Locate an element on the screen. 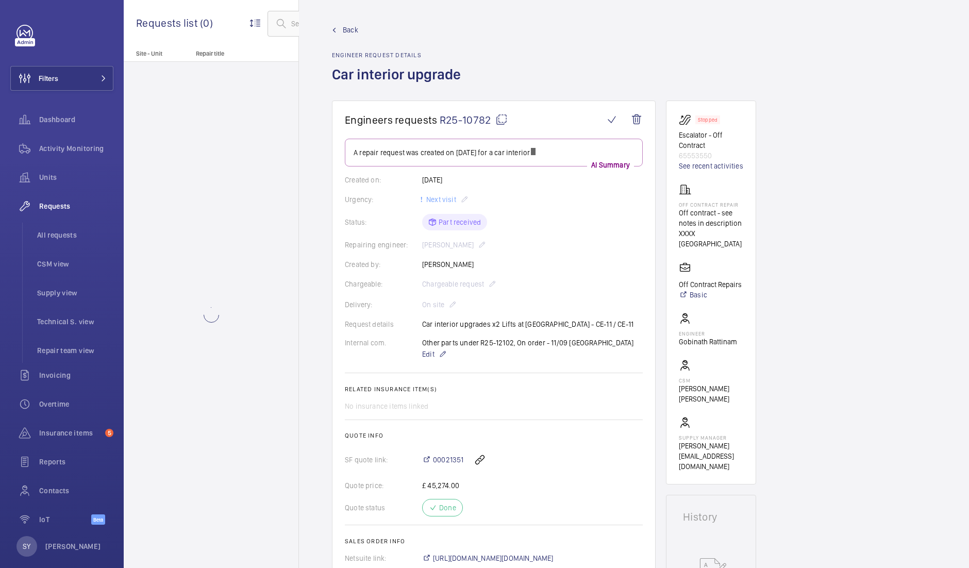  input: Search by request or quote number is located at coordinates (350, 24).